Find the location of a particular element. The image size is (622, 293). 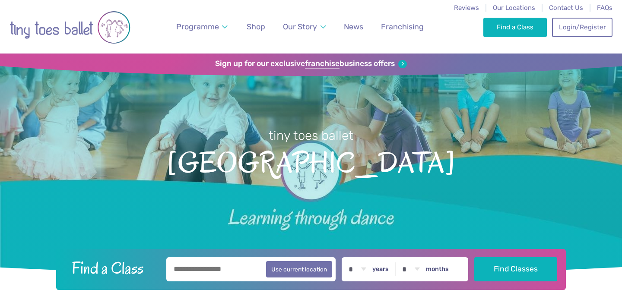

a: FAQs is located at coordinates (604, 8).